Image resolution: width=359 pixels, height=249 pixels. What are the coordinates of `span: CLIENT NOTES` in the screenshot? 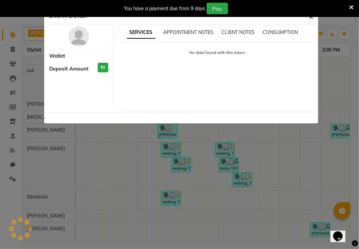 It's located at (238, 32).